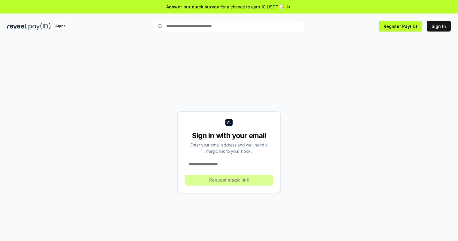 The image size is (458, 241). Describe the element at coordinates (17, 26) in the screenshot. I see `img: reveel_dark` at that location.